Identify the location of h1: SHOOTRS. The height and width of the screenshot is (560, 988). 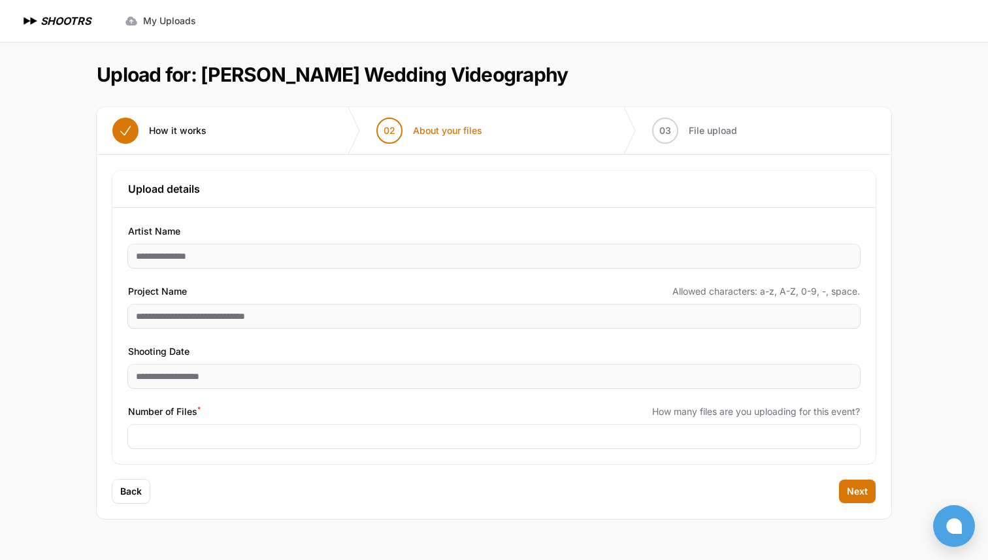
(65, 21).